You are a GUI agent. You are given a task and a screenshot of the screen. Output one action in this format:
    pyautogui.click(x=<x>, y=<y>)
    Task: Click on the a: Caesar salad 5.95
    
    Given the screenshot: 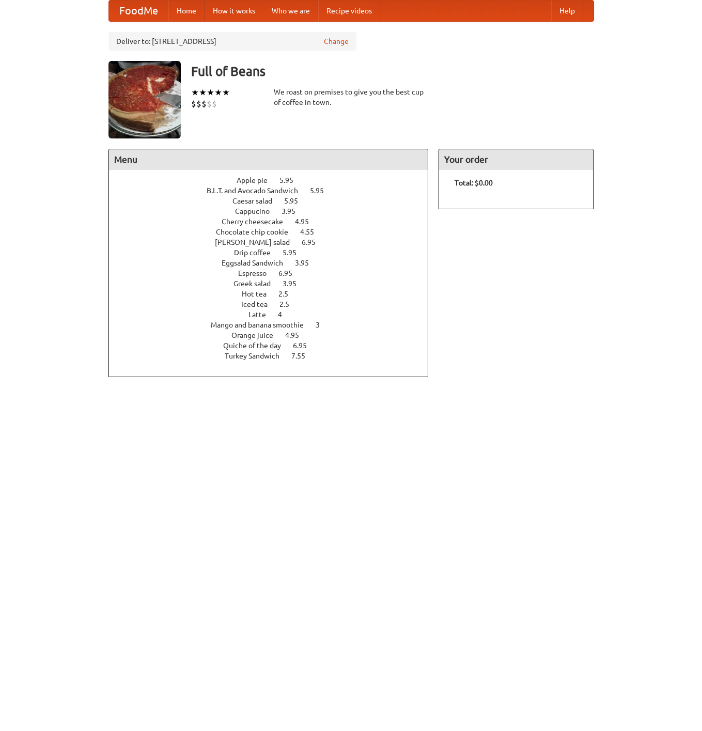 What is the action you would take?
    pyautogui.click(x=275, y=201)
    